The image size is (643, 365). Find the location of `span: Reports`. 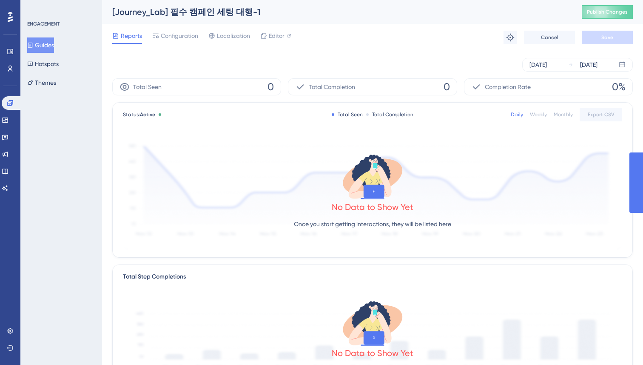

span: Reports is located at coordinates (131, 36).